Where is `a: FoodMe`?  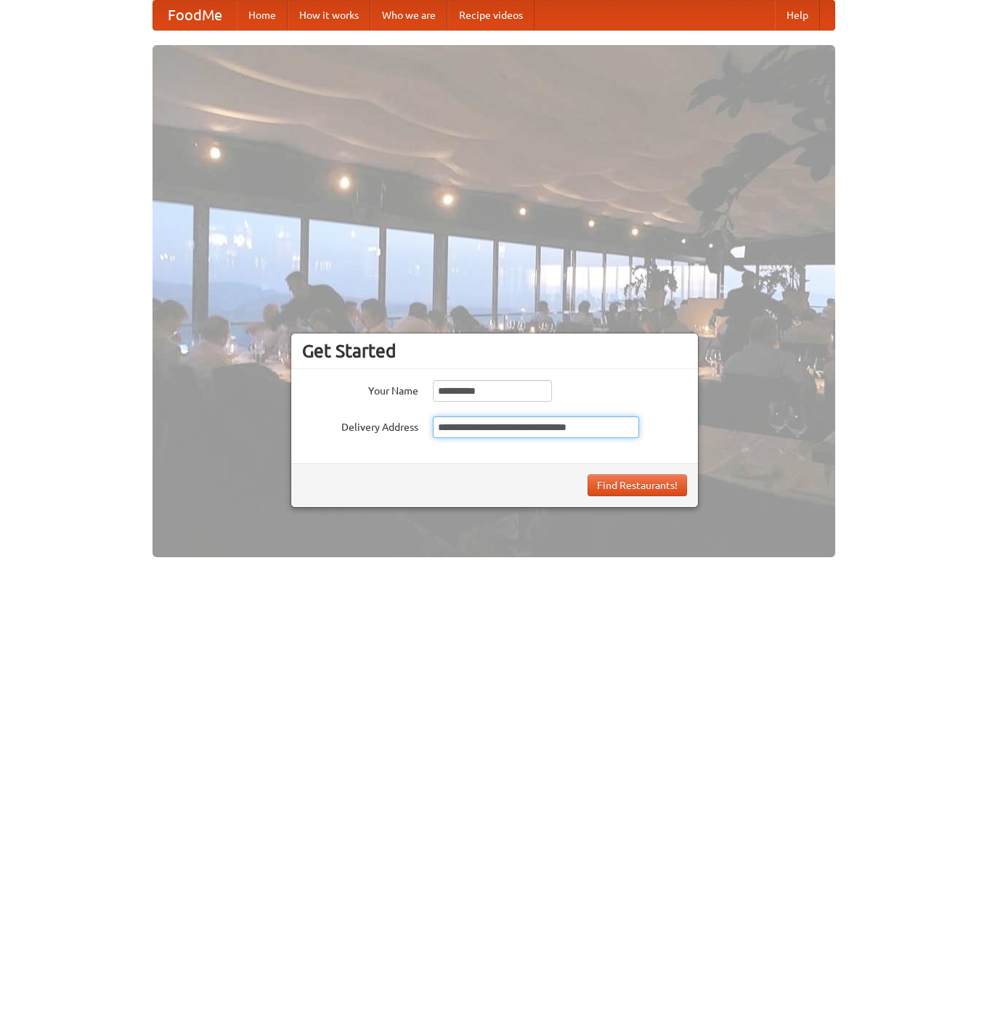
a: FoodMe is located at coordinates (195, 15).